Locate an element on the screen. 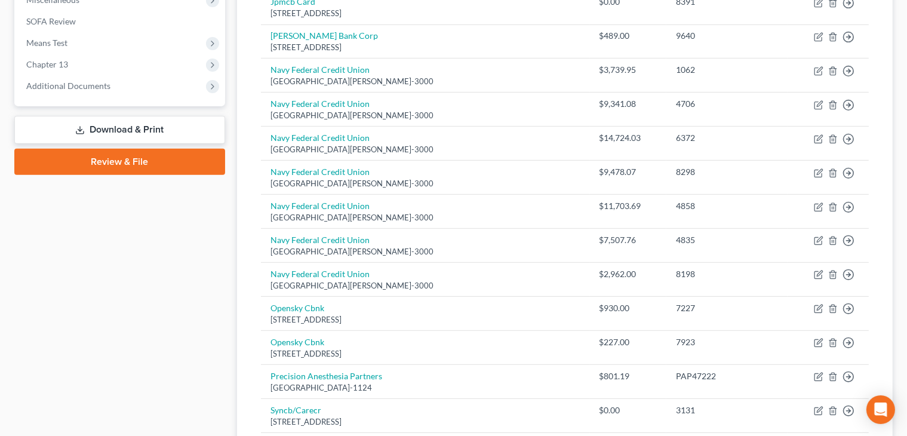 The height and width of the screenshot is (436, 907). a: SOFA Review is located at coordinates (121, 22).